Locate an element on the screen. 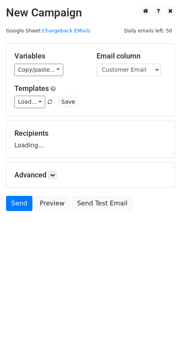  div: Loading... is located at coordinates (90, 139).